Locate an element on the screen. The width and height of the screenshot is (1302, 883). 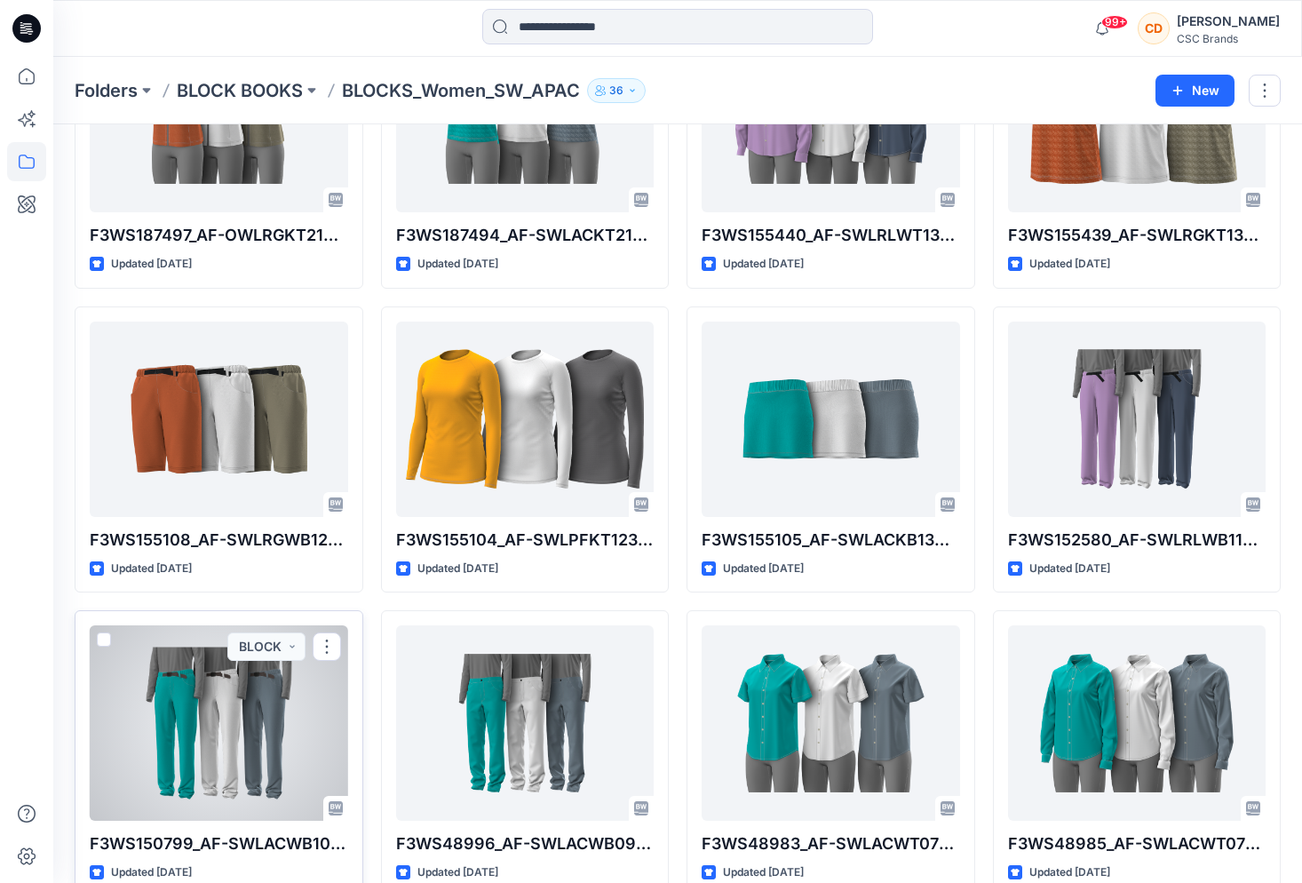
p: F3WS152580_AF-SWLRLWB118_F13_PAREL_VFA is located at coordinates (1137, 540).